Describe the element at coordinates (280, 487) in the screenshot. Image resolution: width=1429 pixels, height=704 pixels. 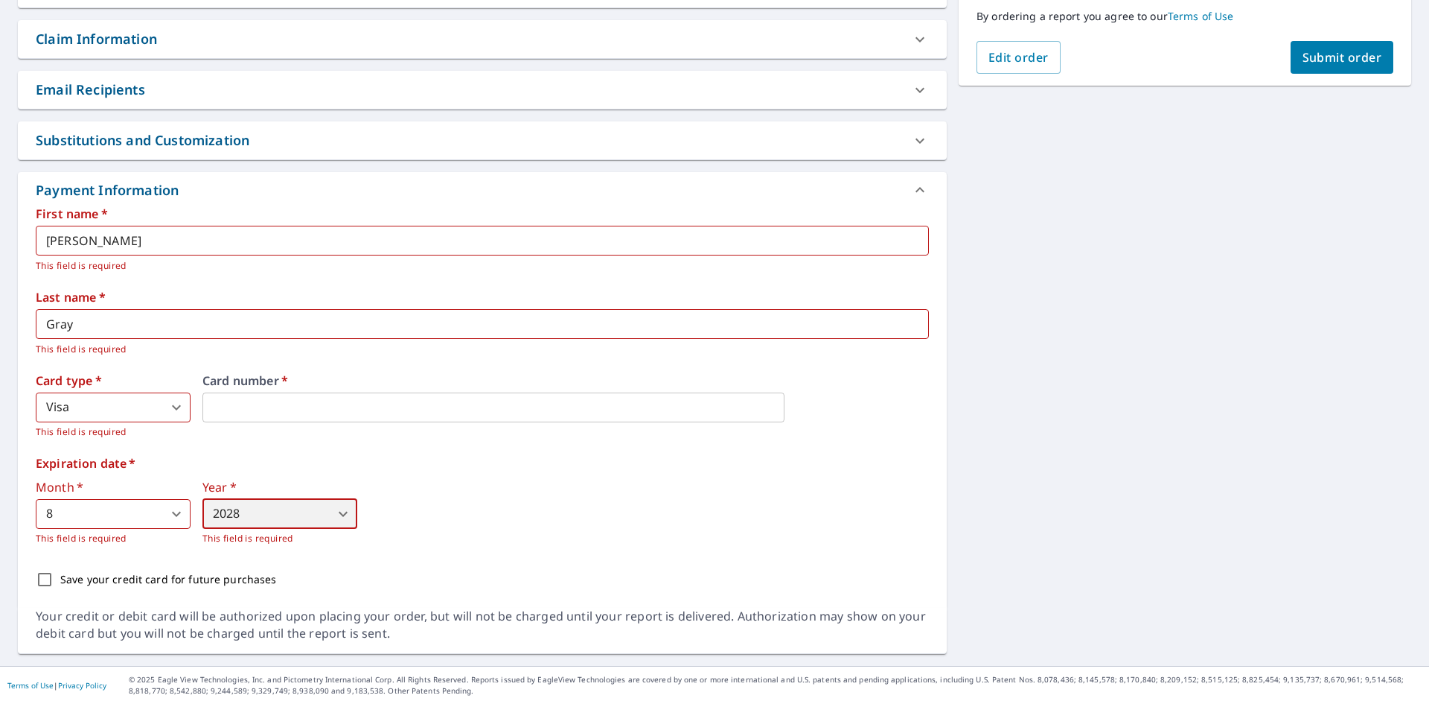
I see `label: Year` at that location.